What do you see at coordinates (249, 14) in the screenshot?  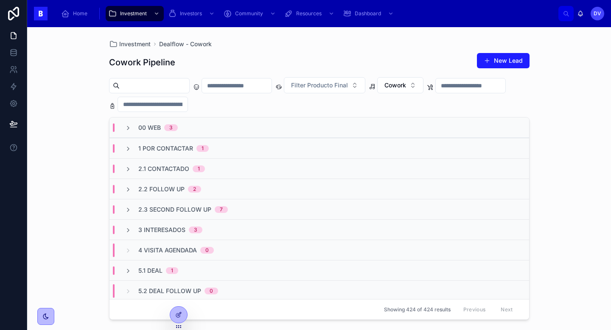 I see `span: Community` at bounding box center [249, 14].